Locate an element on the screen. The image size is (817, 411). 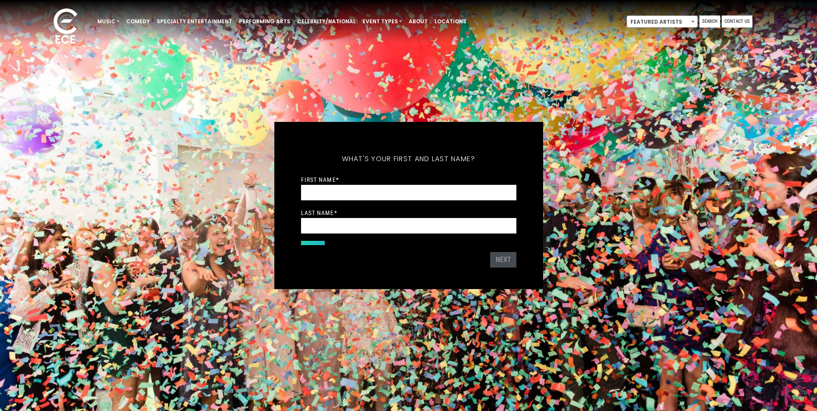
span: Featured Artists is located at coordinates (662, 22).